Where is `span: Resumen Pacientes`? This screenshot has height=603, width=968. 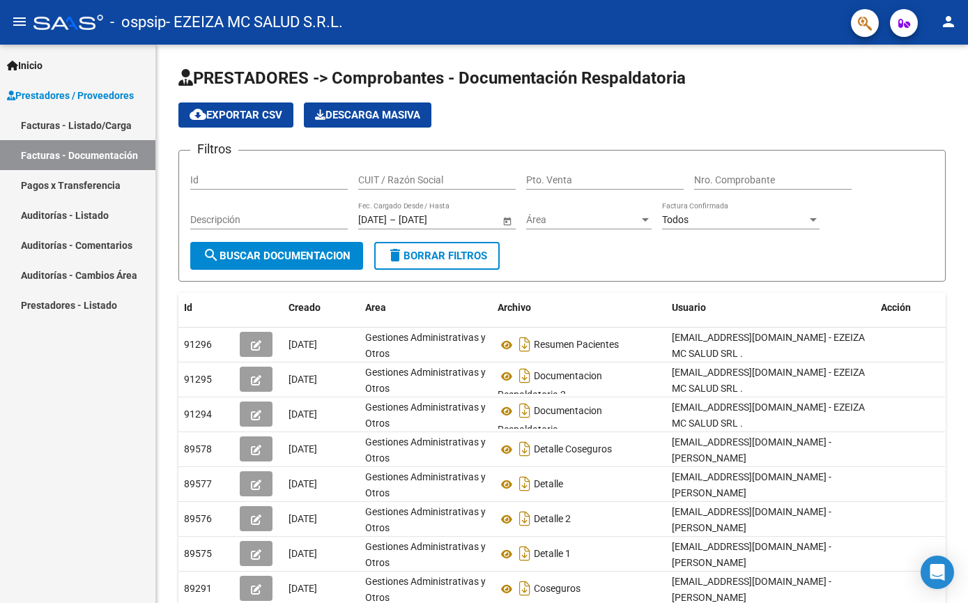
span: Resumen Pacientes is located at coordinates (576, 345).